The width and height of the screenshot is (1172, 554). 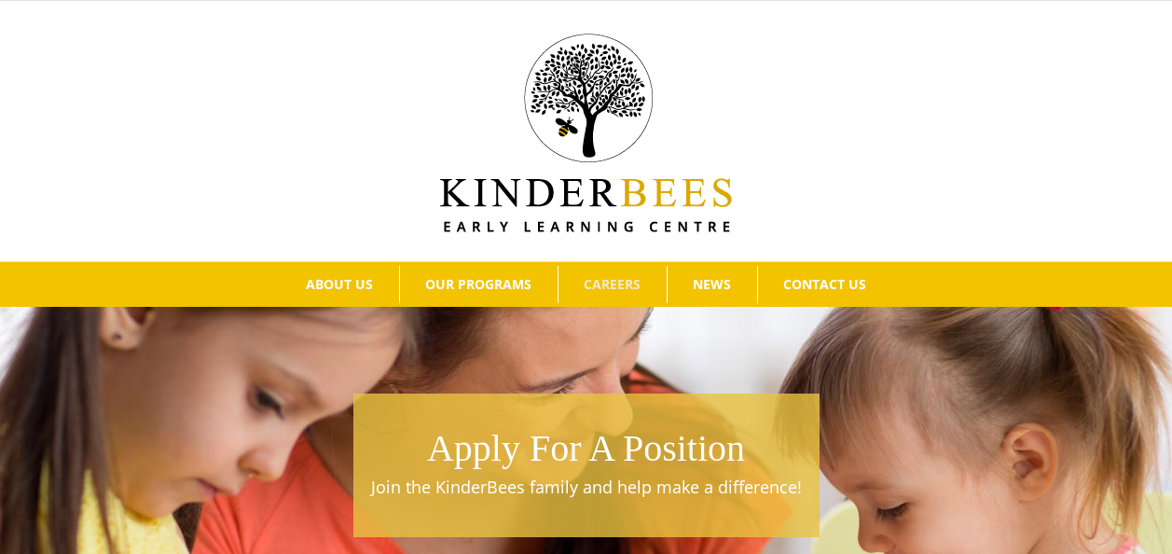 I want to click on nav: Main Menu, so click(x=585, y=284).